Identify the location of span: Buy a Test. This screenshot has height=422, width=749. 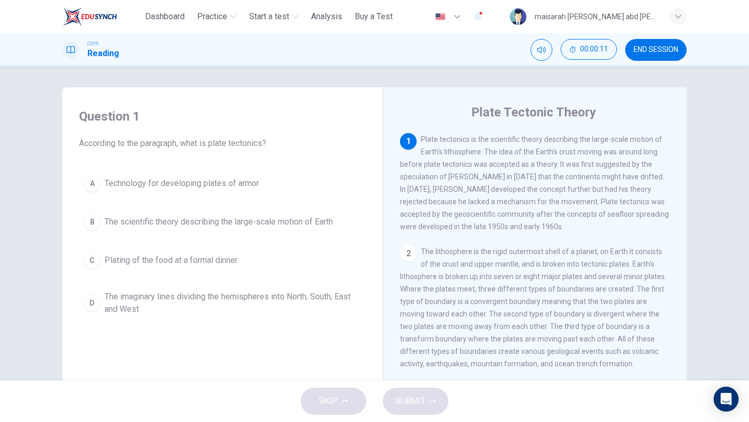
(374, 17).